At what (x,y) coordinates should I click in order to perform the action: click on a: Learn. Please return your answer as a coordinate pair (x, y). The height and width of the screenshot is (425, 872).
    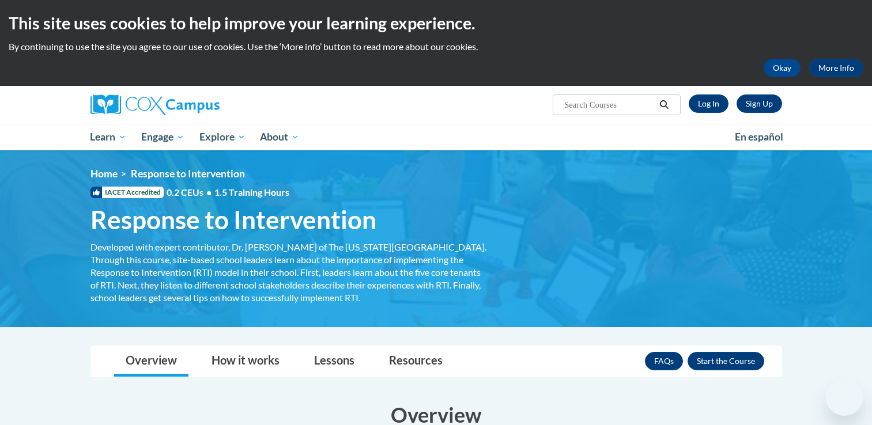
    Looking at the image, I should click on (108, 137).